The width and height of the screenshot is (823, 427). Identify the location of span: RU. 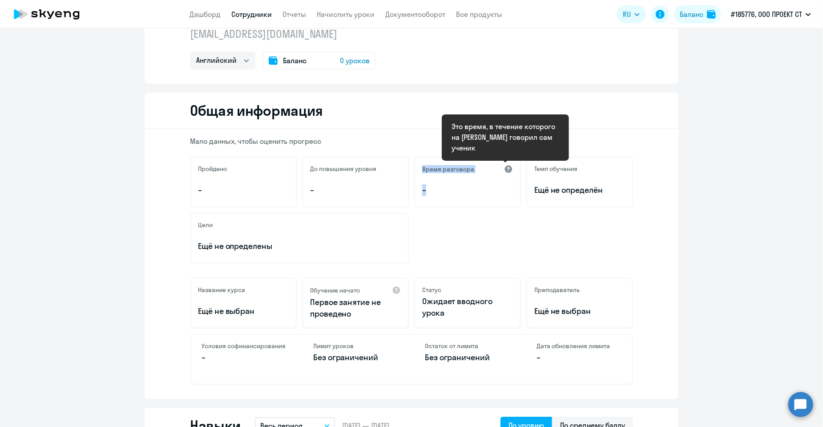
(627, 14).